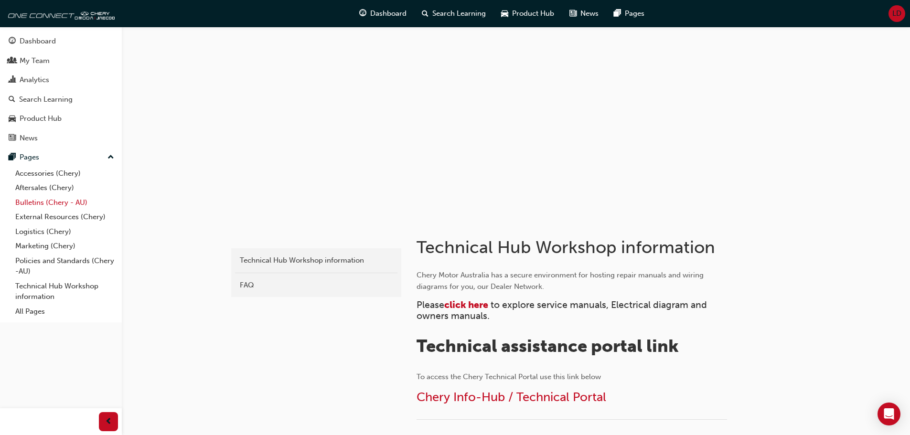 This screenshot has height=435, width=910. What do you see at coordinates (64, 202) in the screenshot?
I see `a: Bulletins (Chery - AU)` at bounding box center [64, 202].